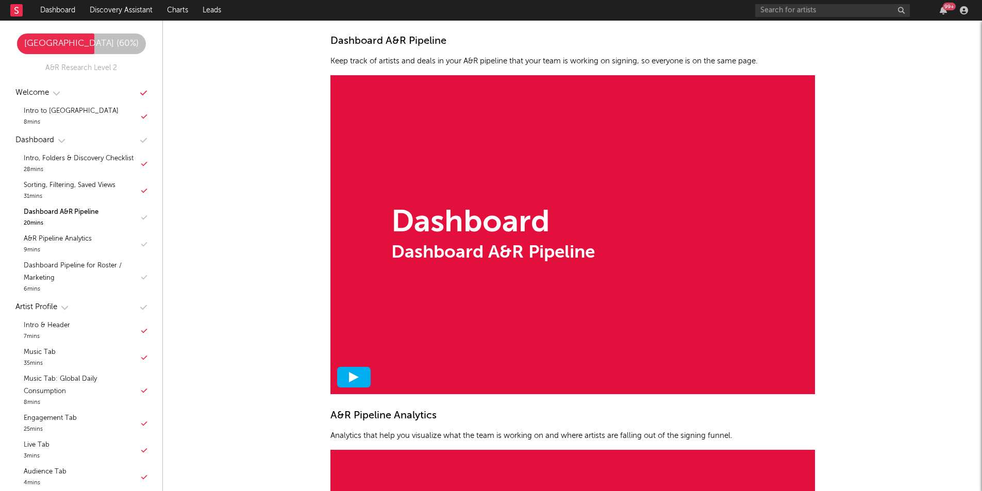 This screenshot has width=982, height=491. What do you see at coordinates (81, 290) in the screenshot?
I see `div: 6 mins` at bounding box center [81, 290].